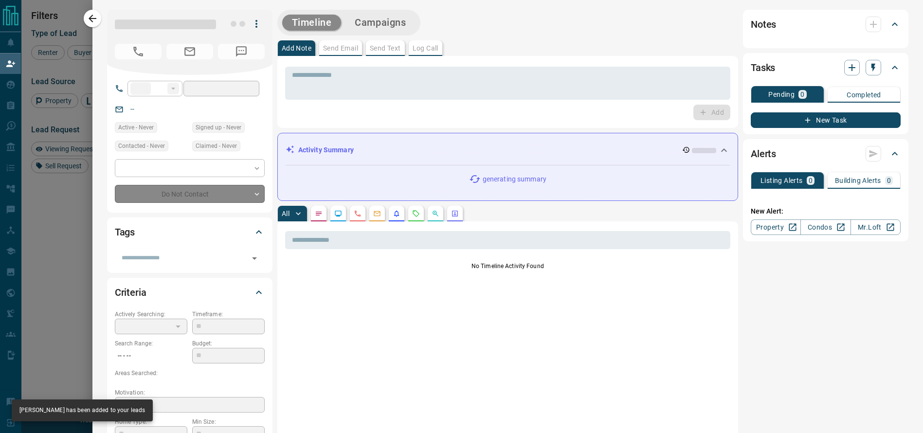 Image resolution: width=923 pixels, height=433 pixels. What do you see at coordinates (151, 422) in the screenshot?
I see `p: Home Type:` at bounding box center [151, 422].